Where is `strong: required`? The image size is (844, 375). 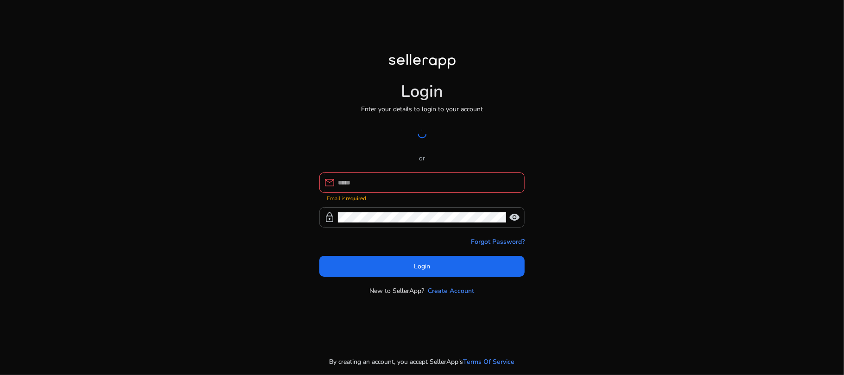 strong: required is located at coordinates (356, 198).